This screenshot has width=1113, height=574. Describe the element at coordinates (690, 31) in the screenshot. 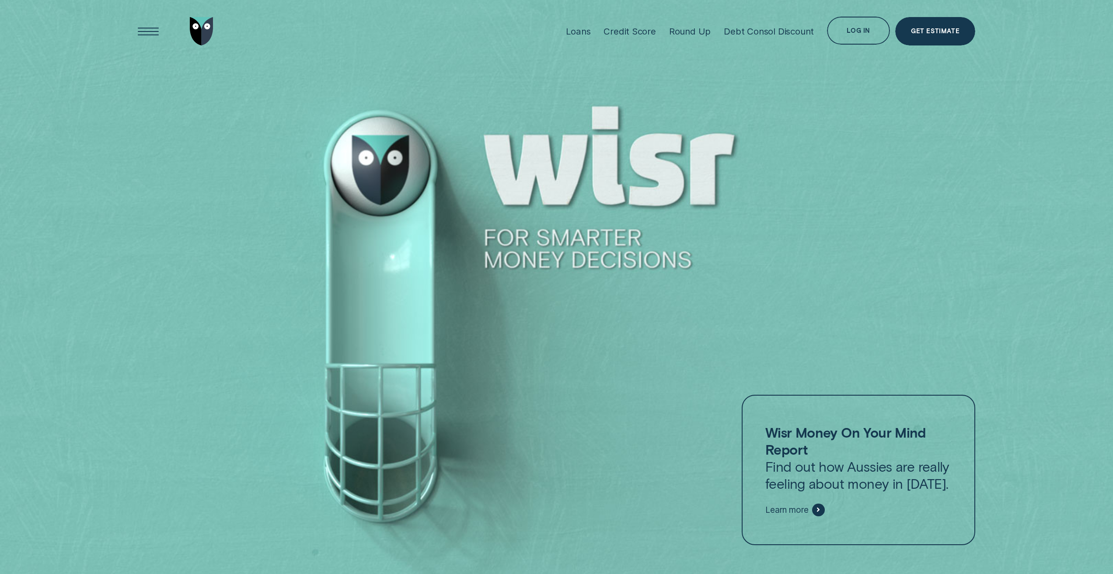

I see `div: Round Up` at that location.